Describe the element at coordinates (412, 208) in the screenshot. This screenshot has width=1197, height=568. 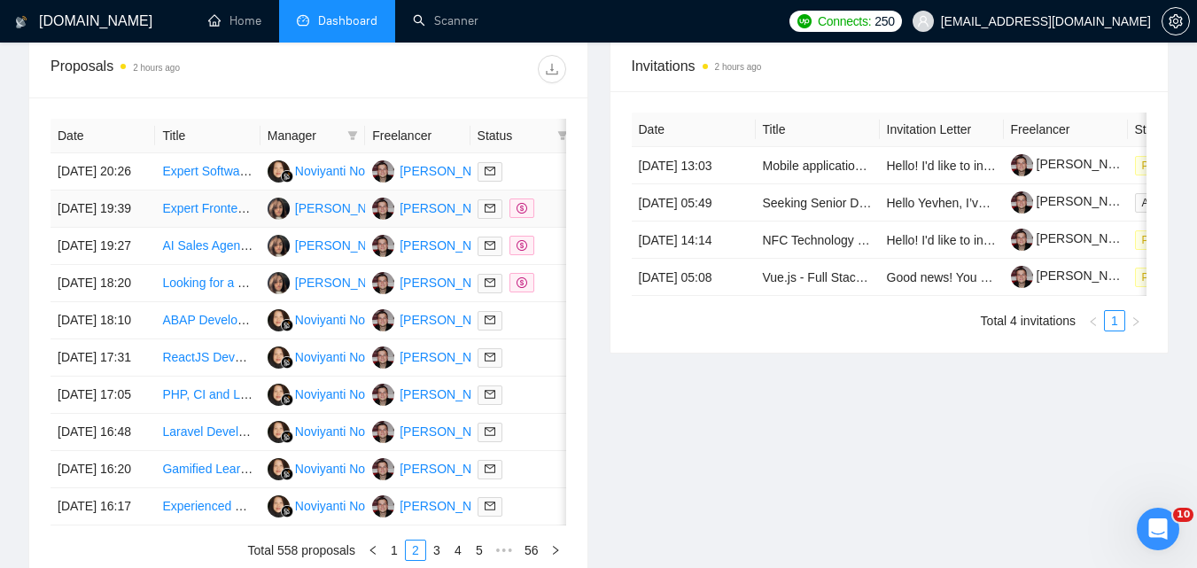
I see `a: Expert Frontend Engineer needed to build Applications with expertise in testing (Long term)` at that location.